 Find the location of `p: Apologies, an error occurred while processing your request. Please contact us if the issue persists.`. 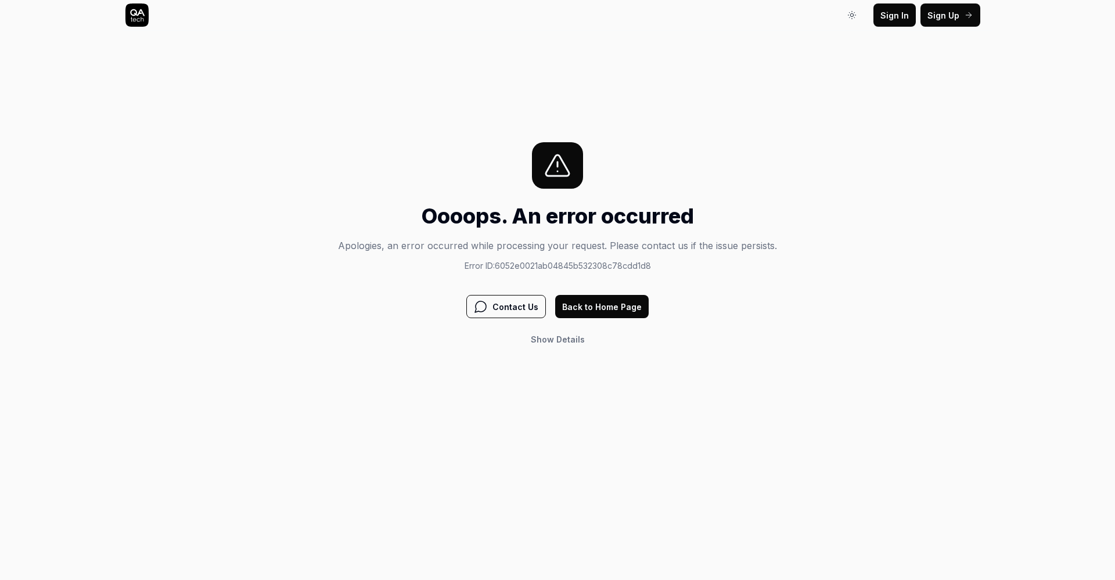

p: Apologies, an error occurred while processing your request. Please contact us if the issue persists. is located at coordinates (558, 246).